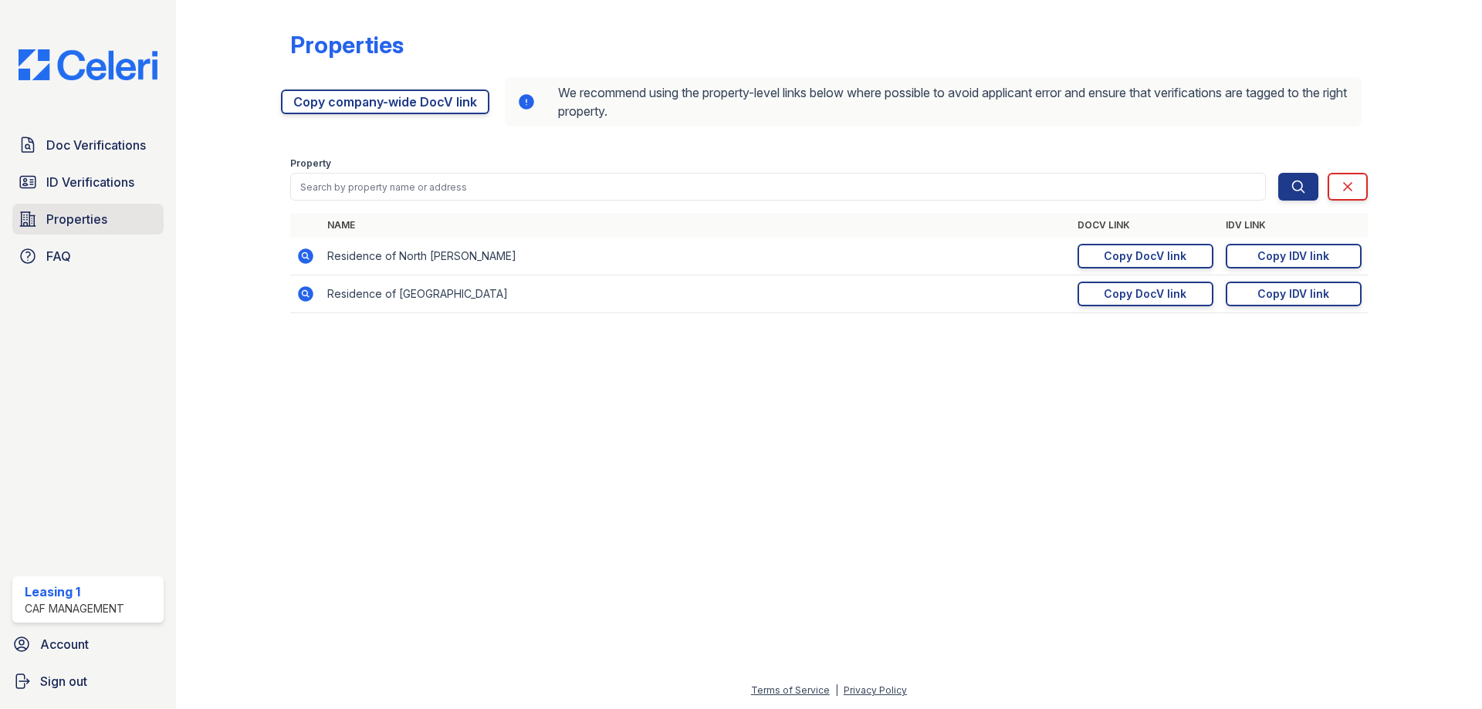 This screenshot has width=1482, height=709. I want to click on span: FAQ, so click(59, 256).